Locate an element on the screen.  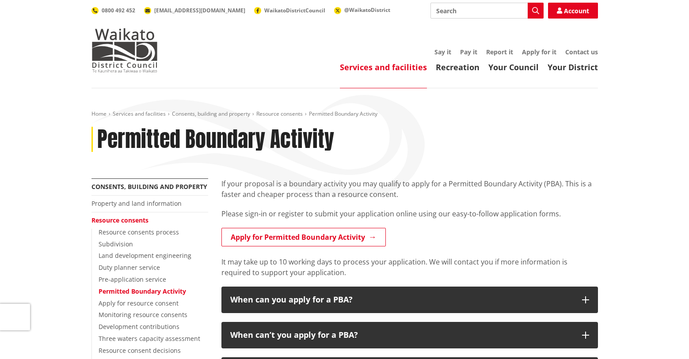
div: When can’t you apply for a PBA? is located at coordinates (402, 336).